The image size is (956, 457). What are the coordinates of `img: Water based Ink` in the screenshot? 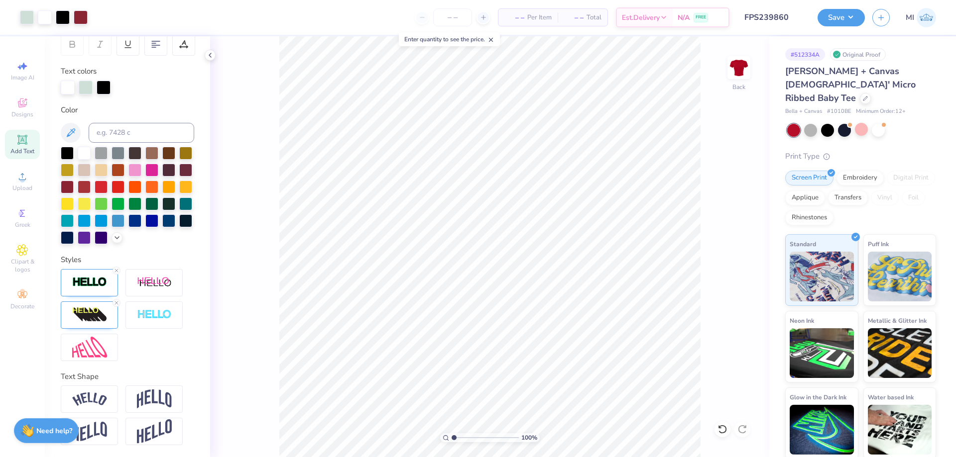 It's located at (899, 430).